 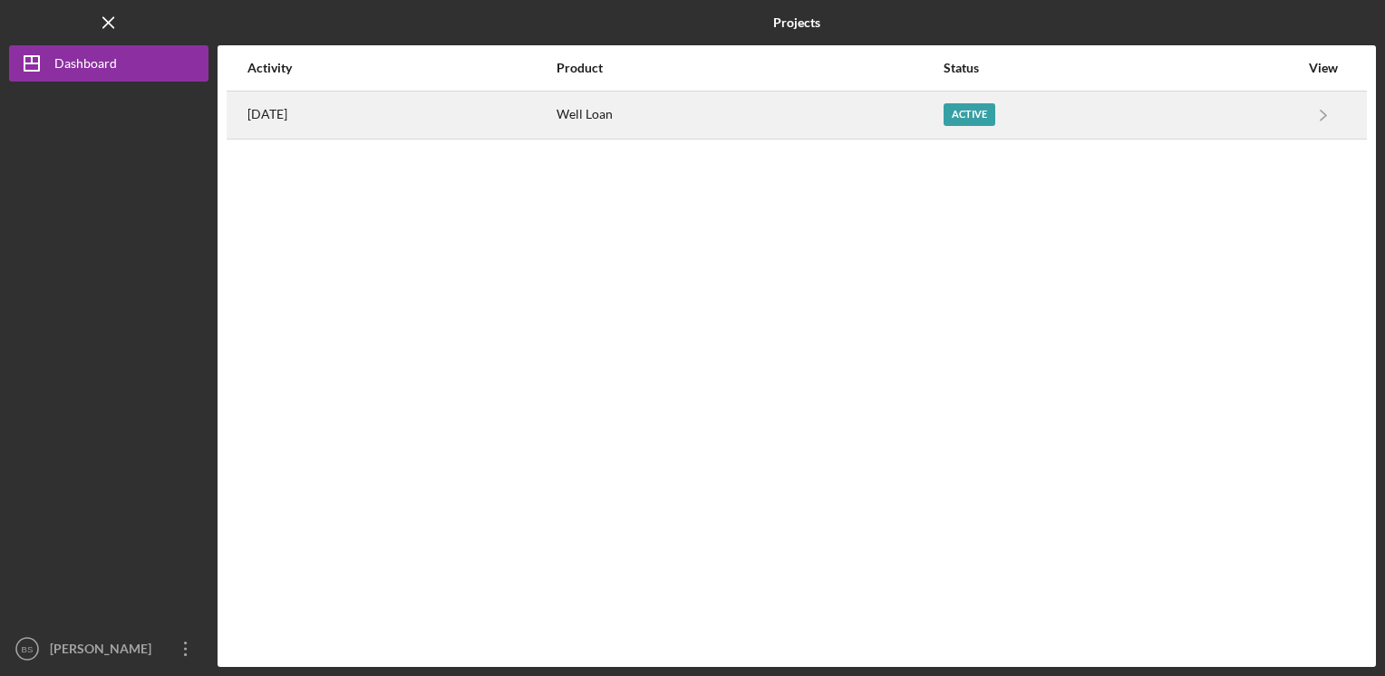 I want to click on text: BS, so click(x=27, y=649).